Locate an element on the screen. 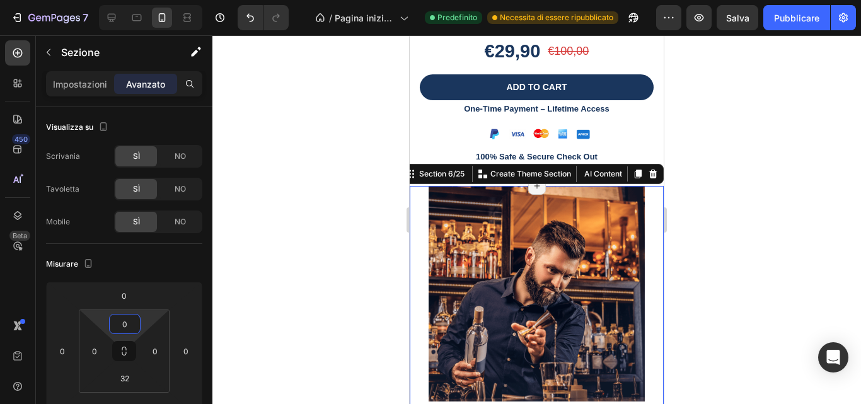 The height and width of the screenshot is (404, 861). button: Pubblicare is located at coordinates (797, 18).